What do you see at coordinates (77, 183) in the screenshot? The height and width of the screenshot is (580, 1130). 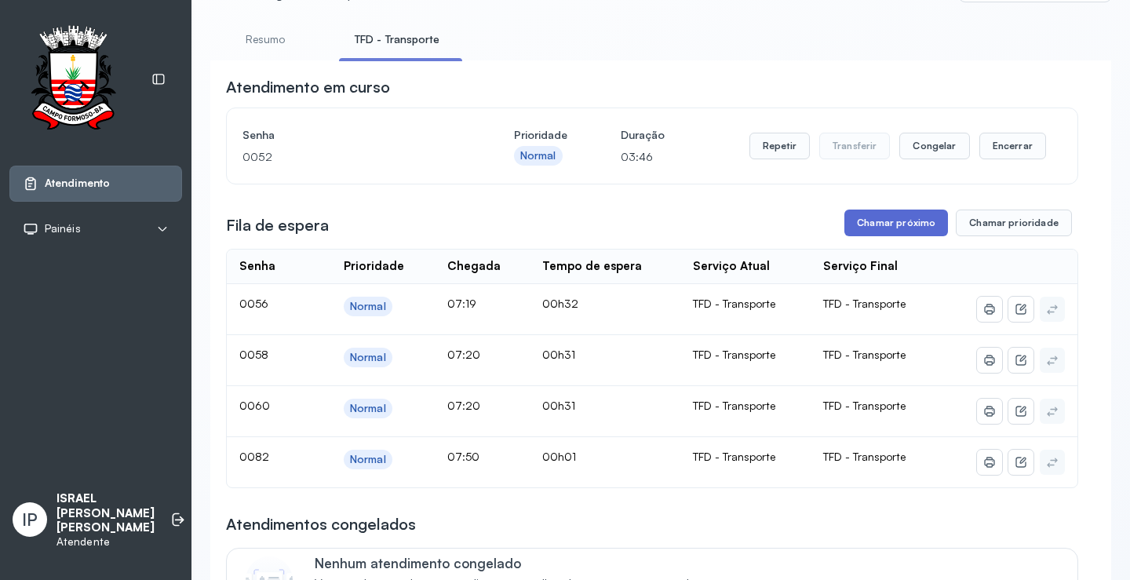 I see `span: Atendimento` at bounding box center [77, 183].